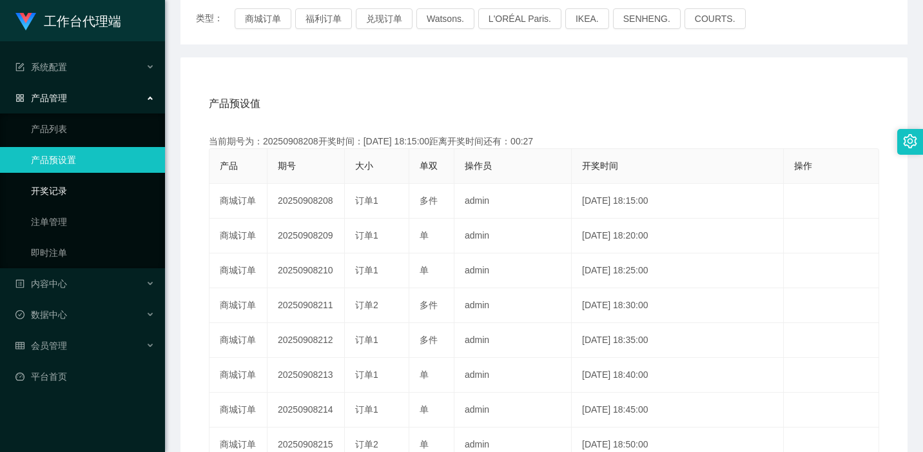 The height and width of the screenshot is (452, 923). What do you see at coordinates (364, 166) in the screenshot?
I see `span: 大小` at bounding box center [364, 166].